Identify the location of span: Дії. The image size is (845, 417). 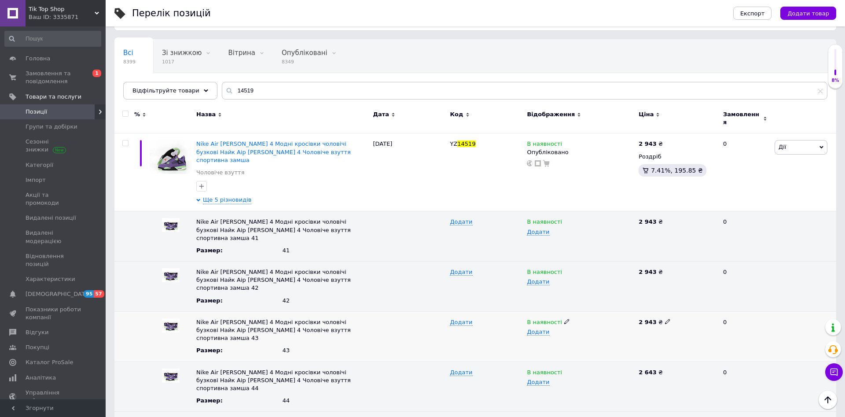
(782, 147).